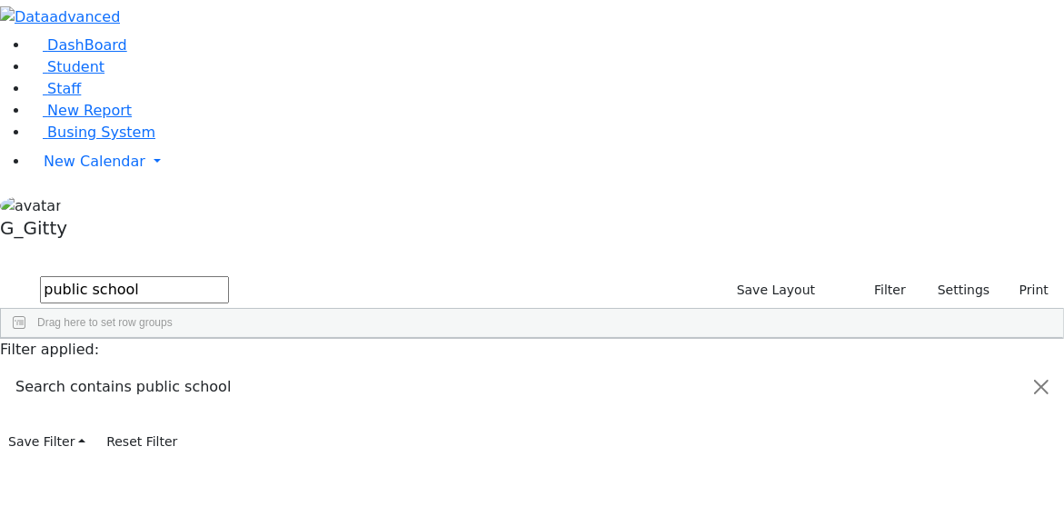 The image size is (1064, 526). Describe the element at coordinates (101, 132) in the screenshot. I see `span: Busing System` at that location.